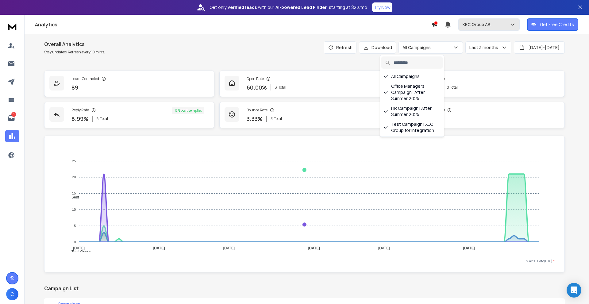 This screenshot has width=589, height=304. What do you see at coordinates (302, 7) in the screenshot?
I see `strong: AI-powered Lead Finder,` at bounding box center [302, 7].